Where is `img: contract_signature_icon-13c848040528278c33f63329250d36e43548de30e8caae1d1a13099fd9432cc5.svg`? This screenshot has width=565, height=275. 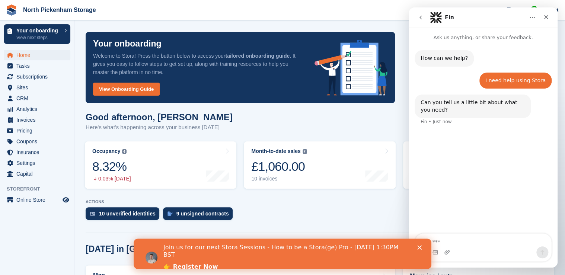
img: contract_signature_icon-13c848040528278c33f63329250d36e43548de30e8caae1d1a13099fd9432cc5.svg is located at coordinates (170, 213).